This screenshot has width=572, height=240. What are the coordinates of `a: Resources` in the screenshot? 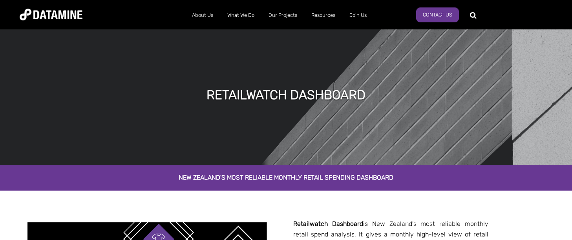 It's located at (323, 15).